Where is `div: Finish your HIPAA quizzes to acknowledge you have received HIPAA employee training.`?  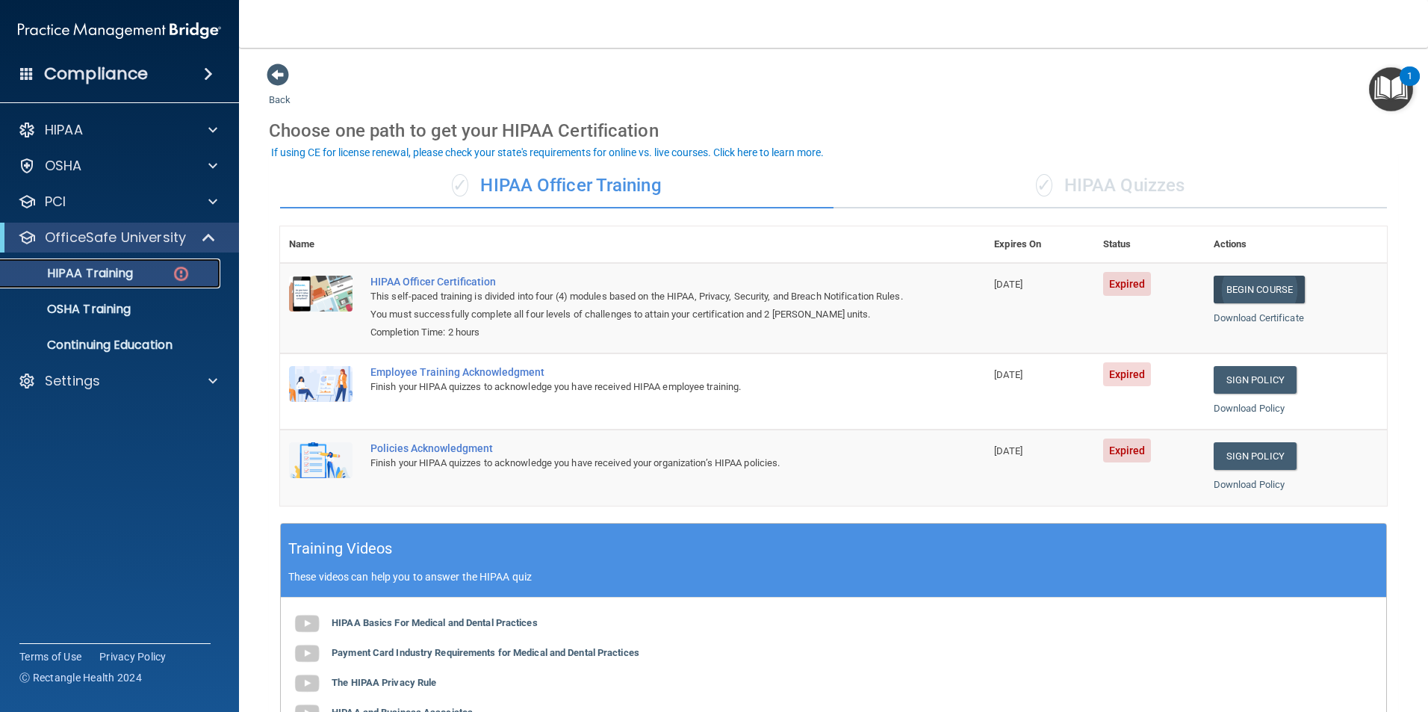
div: Finish your HIPAA quizzes to acknowledge you have received HIPAA employee training. is located at coordinates (640, 387).